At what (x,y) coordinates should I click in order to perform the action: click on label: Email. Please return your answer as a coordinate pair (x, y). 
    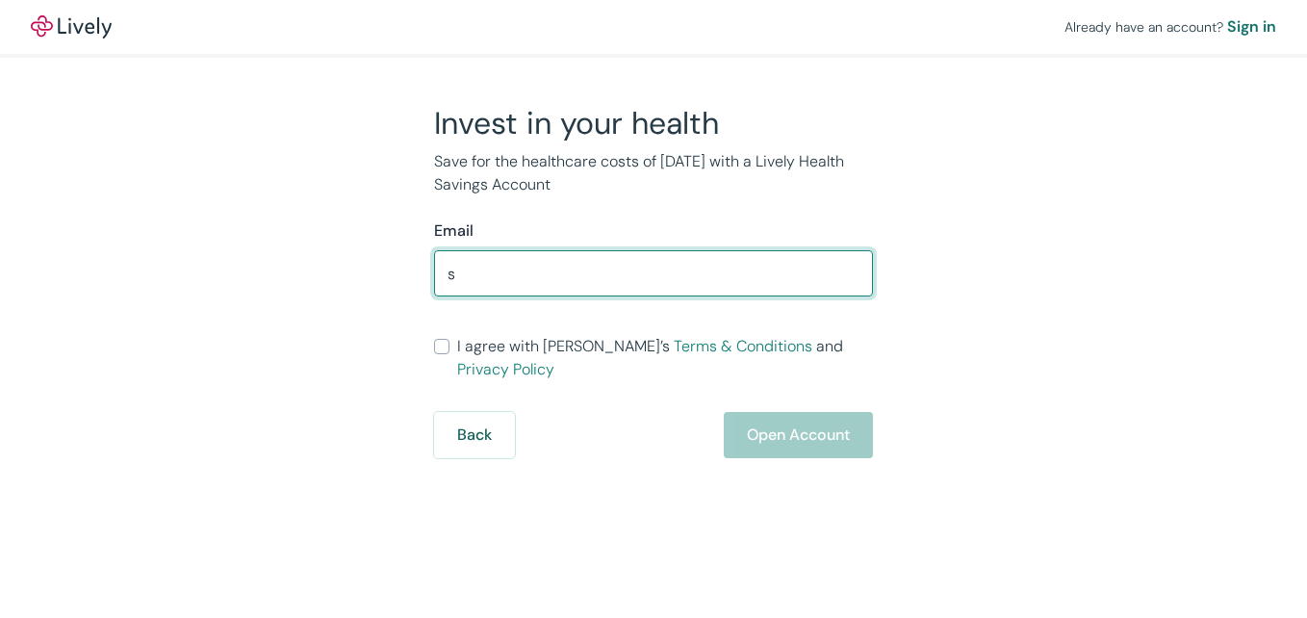
    Looking at the image, I should click on (453, 231).